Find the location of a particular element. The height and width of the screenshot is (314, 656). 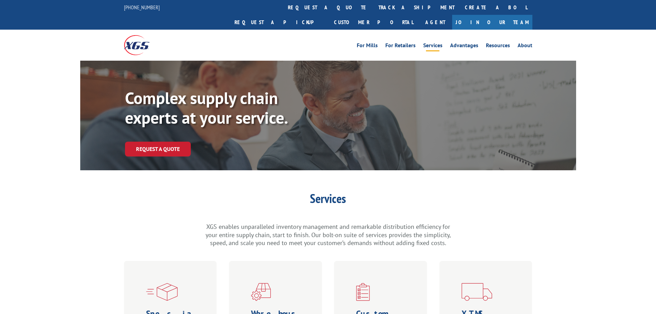

img: xgs-icon-specialized-ltl-red is located at coordinates (162, 292).